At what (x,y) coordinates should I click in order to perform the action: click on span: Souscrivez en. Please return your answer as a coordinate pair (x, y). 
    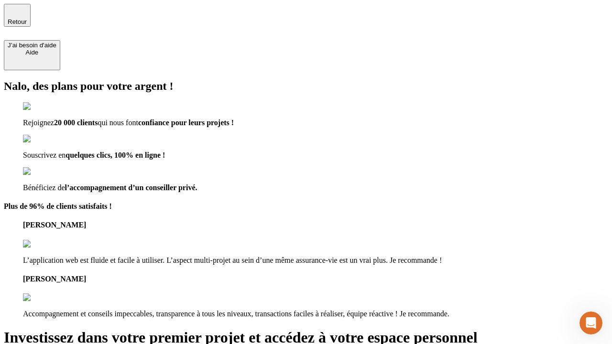
    Looking at the image, I should click on (44, 155).